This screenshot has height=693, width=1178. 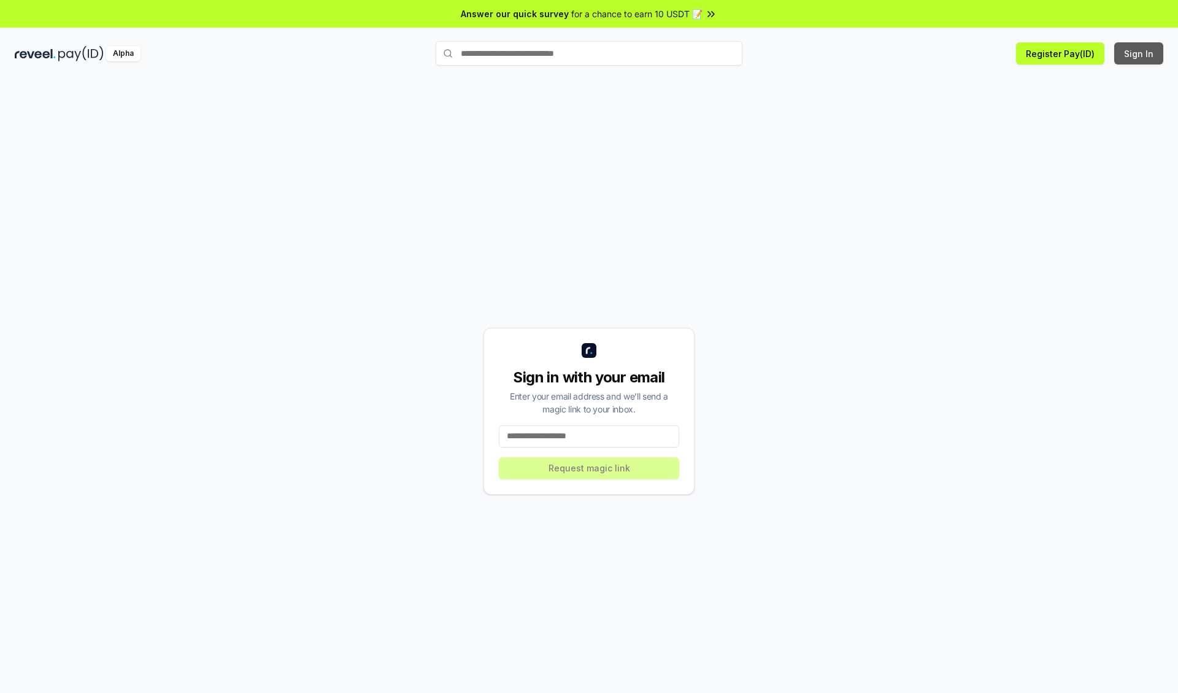 I want to click on div: Sign in with your email, so click(x=589, y=377).